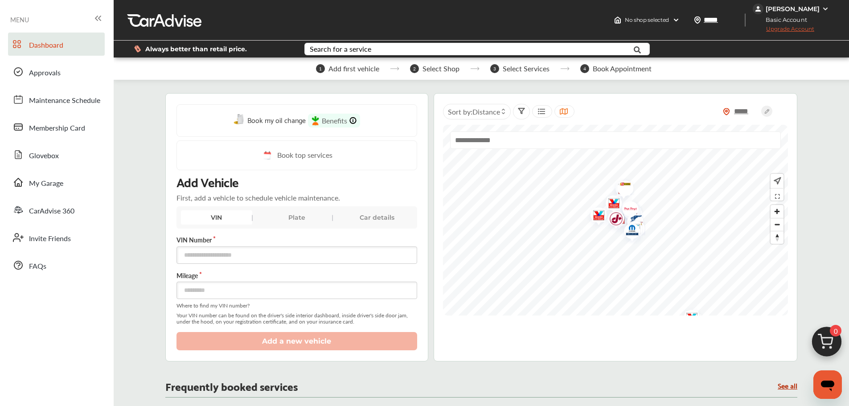  What do you see at coordinates (628, 213) in the screenshot?
I see `img: logo-aamco.png` at bounding box center [628, 213].